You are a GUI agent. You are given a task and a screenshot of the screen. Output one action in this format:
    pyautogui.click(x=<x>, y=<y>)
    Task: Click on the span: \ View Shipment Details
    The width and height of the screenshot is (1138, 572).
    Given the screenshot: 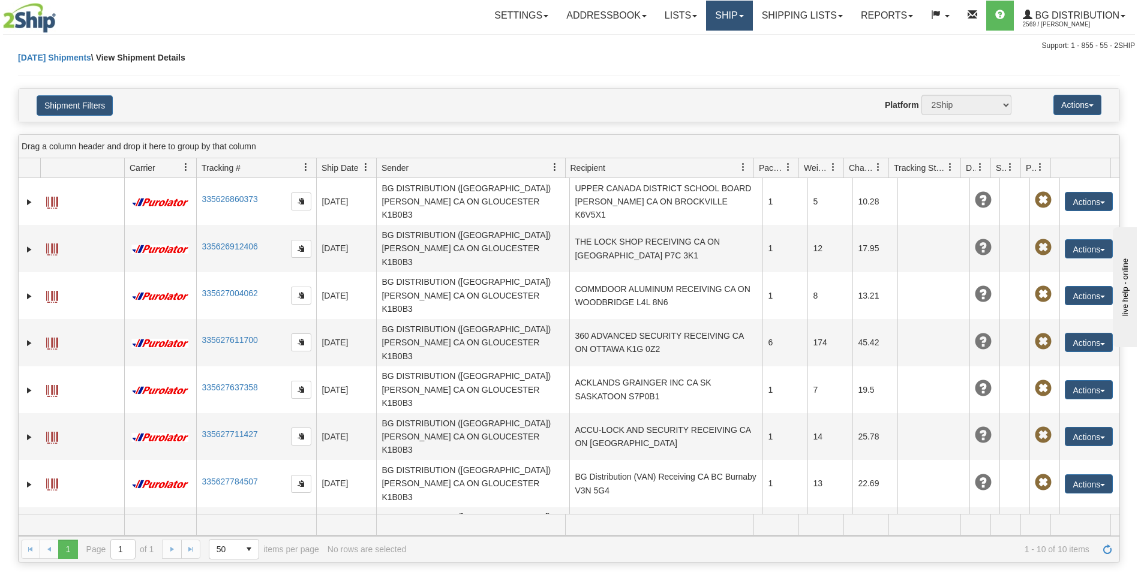 What is the action you would take?
    pyautogui.click(x=138, y=58)
    